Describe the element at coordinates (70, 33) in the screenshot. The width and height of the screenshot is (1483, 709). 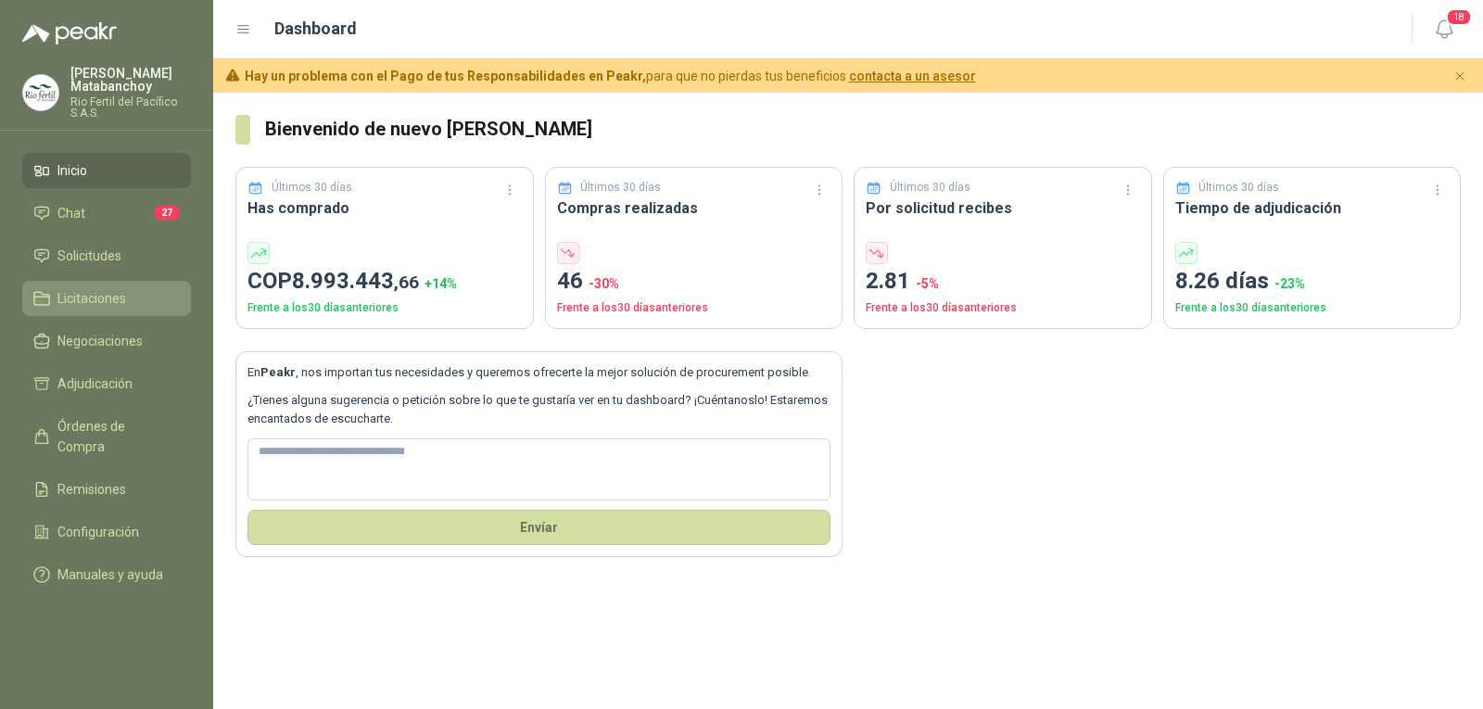
I see `img: Logo peakr` at that location.